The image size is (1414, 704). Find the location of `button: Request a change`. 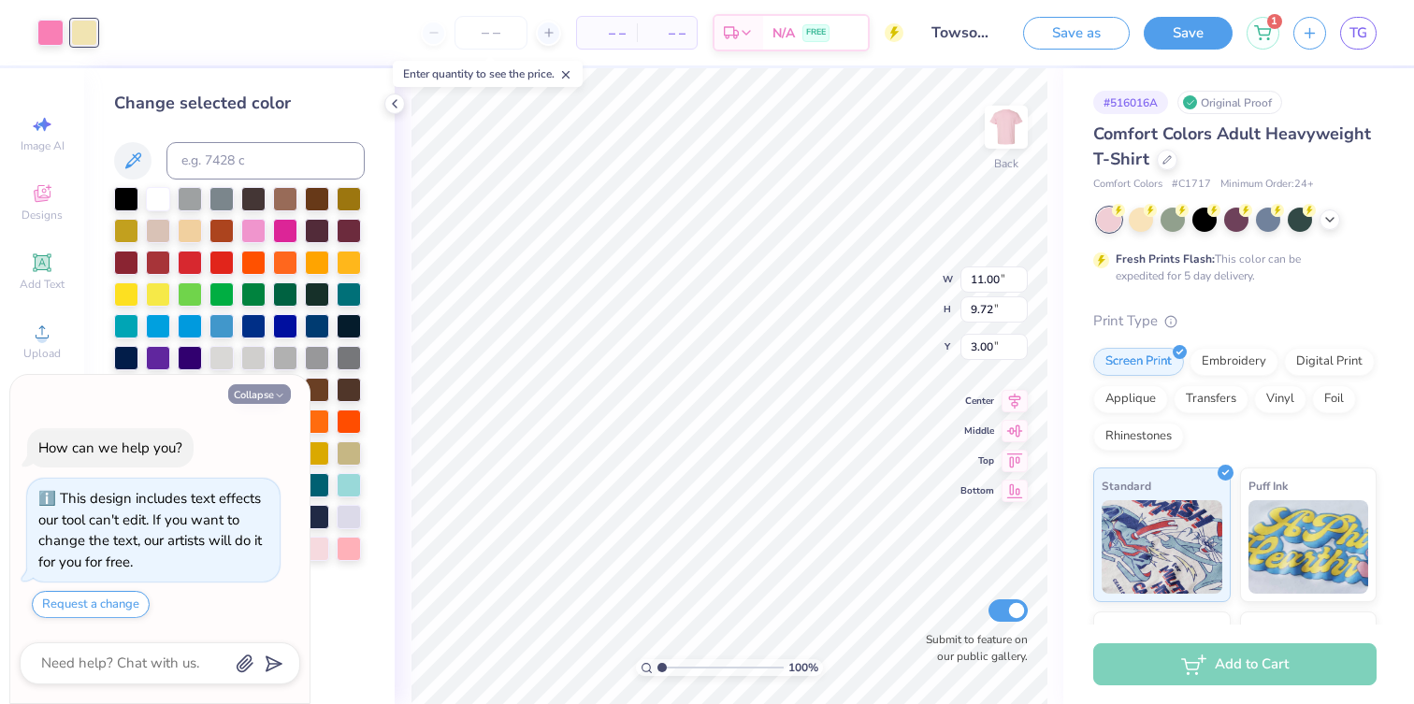

button: Request a change is located at coordinates (91, 604).